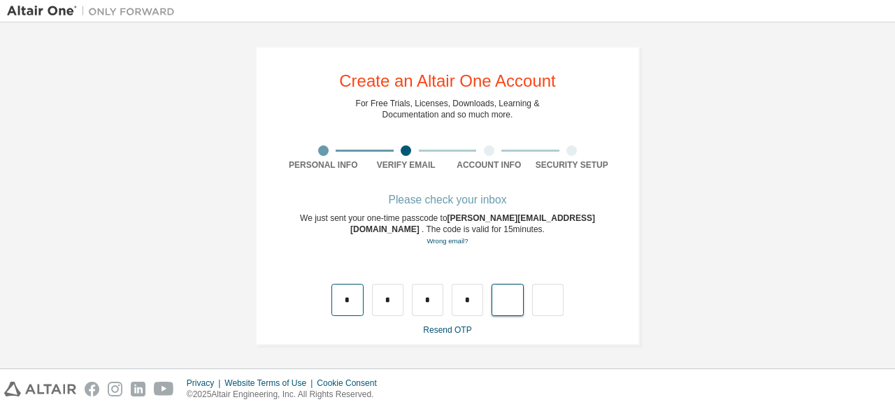 The width and height of the screenshot is (895, 409). What do you see at coordinates (572, 165) in the screenshot?
I see `div: Security Setup` at bounding box center [572, 165].